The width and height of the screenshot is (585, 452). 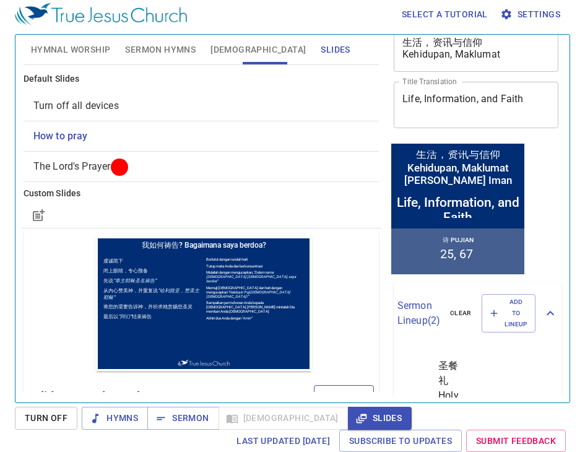 What do you see at coordinates (108, 10) in the screenshot?
I see `h1: 我如何祷告? Bagaimana saya berdoa?` at bounding box center [108, 10].